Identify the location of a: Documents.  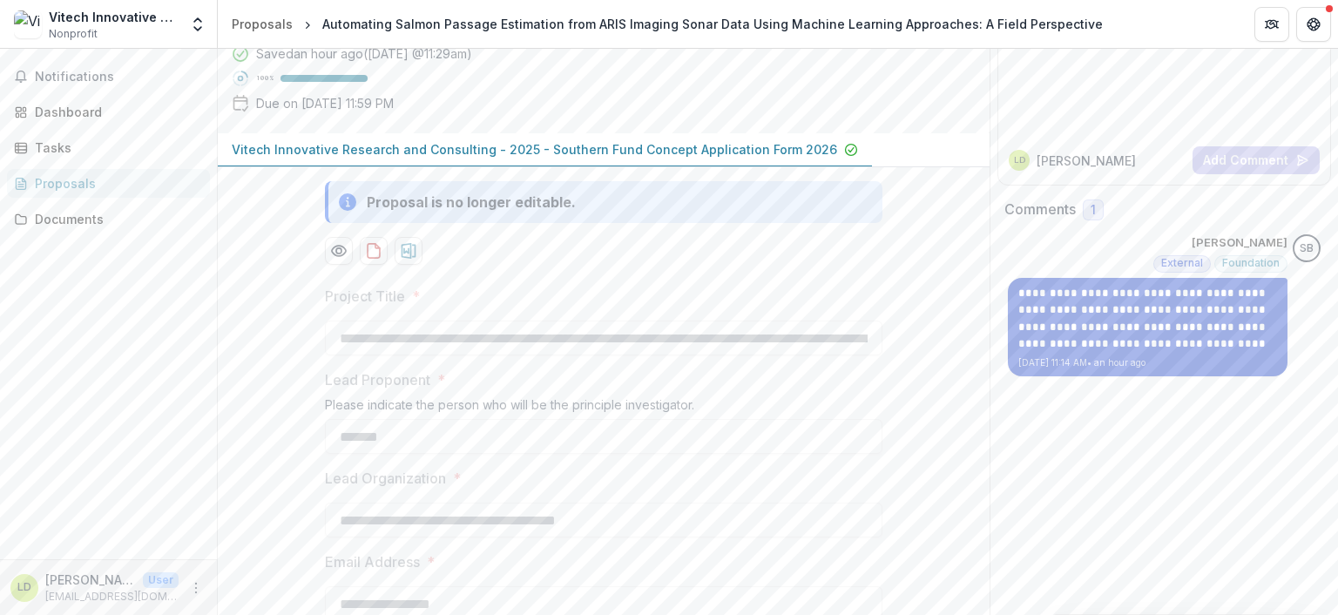
(108, 219).